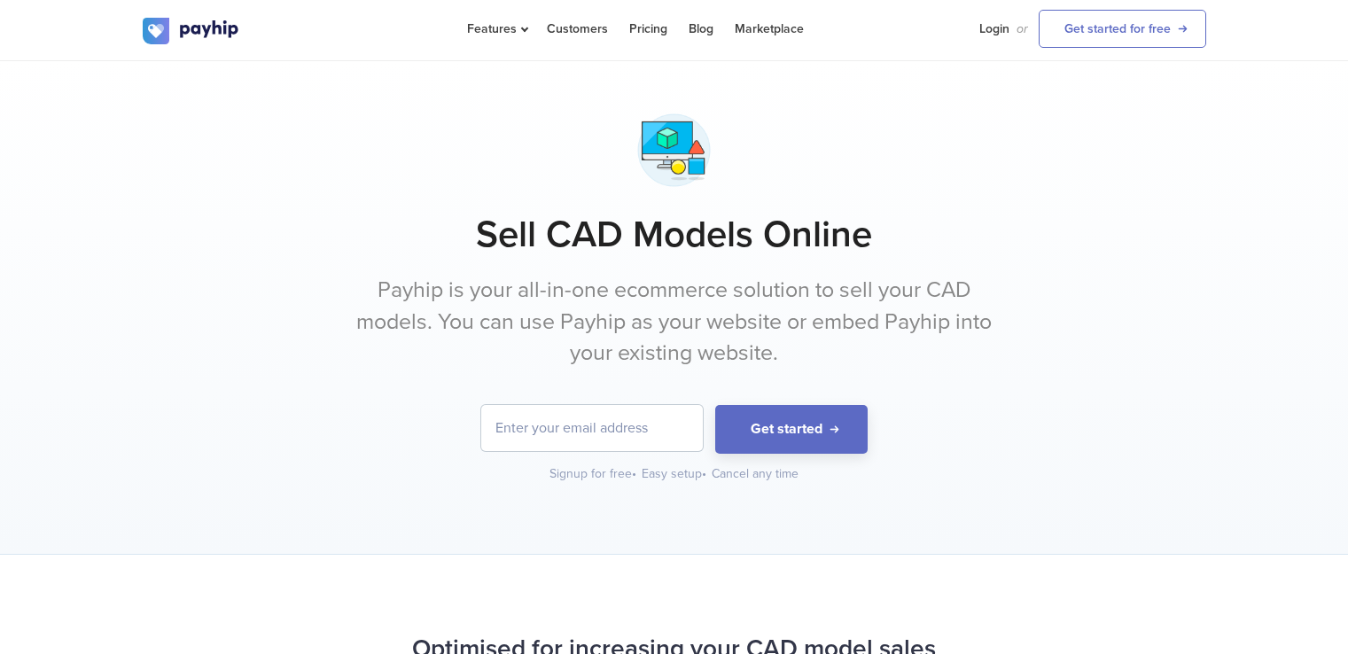  Describe the element at coordinates (1122, 28) in the screenshot. I see `a: Get started for free` at that location.